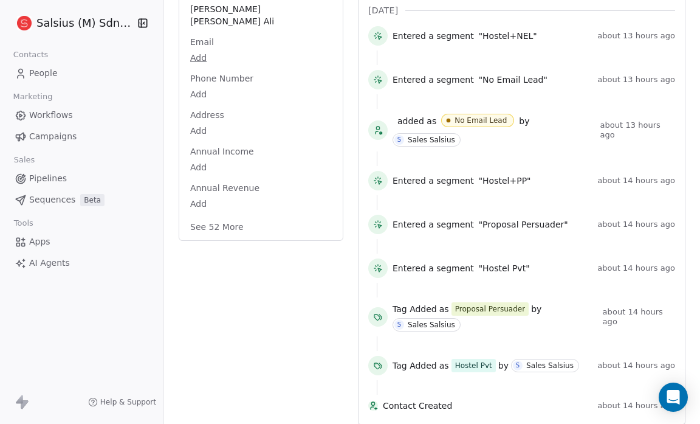  What do you see at coordinates (30, 55) in the screenshot?
I see `span: Contacts` at bounding box center [30, 55].